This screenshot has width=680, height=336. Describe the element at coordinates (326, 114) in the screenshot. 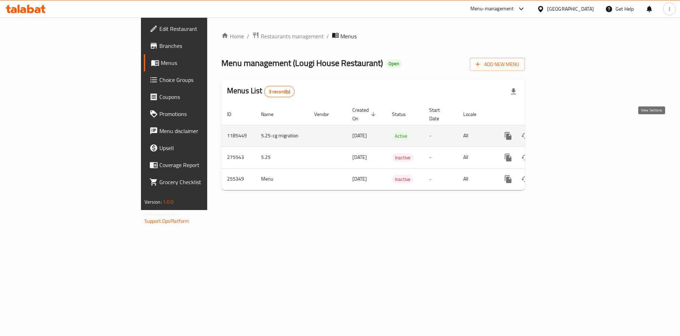

I see `span: Vendor` at that location.